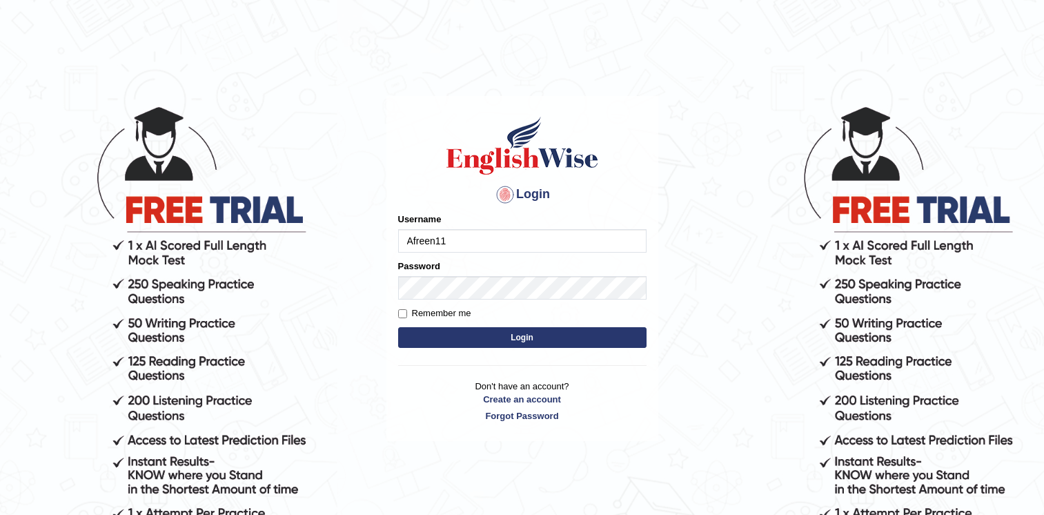  I want to click on button: Login, so click(522, 337).